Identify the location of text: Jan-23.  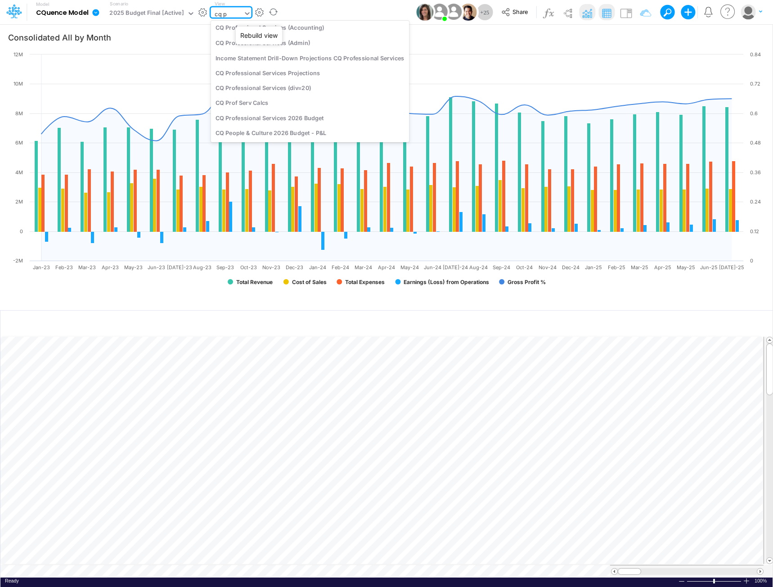
(41, 267).